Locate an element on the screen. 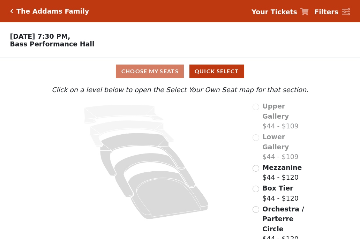 Image resolution: width=360 pixels, height=239 pixels. span: Mezzanine is located at coordinates (282, 168).